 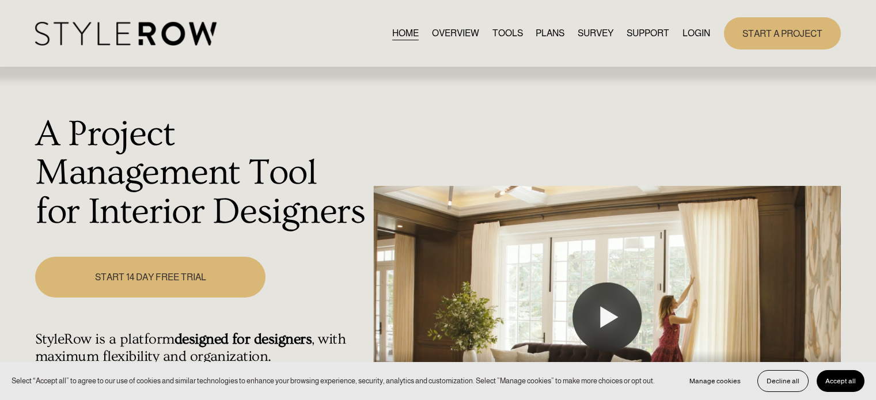 What do you see at coordinates (783, 381) in the screenshot?
I see `button: Decline all` at bounding box center [783, 381].